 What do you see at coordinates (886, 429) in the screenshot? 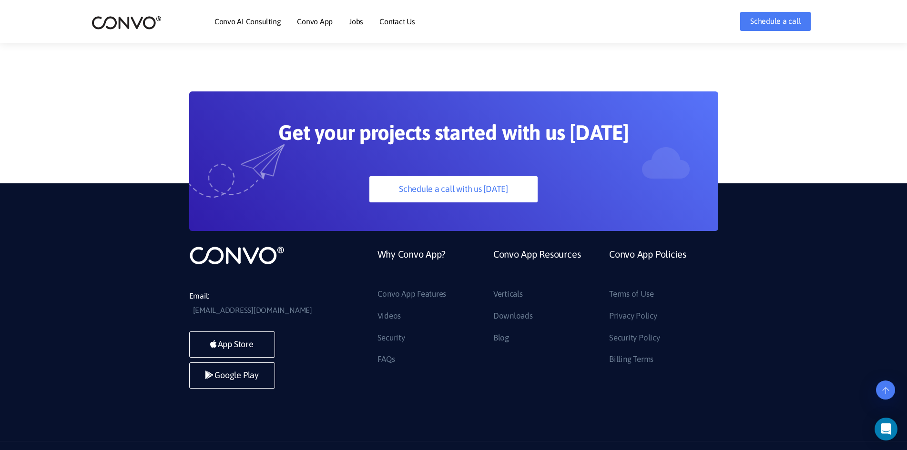
I see `div: Open Intercom Messenger` at bounding box center [886, 429].